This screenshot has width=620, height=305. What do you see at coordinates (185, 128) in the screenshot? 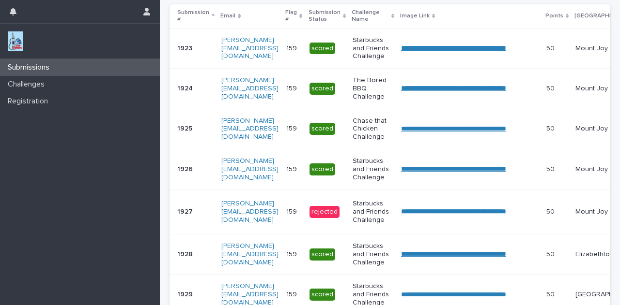
I see `p: 1925` at bounding box center [185, 128].